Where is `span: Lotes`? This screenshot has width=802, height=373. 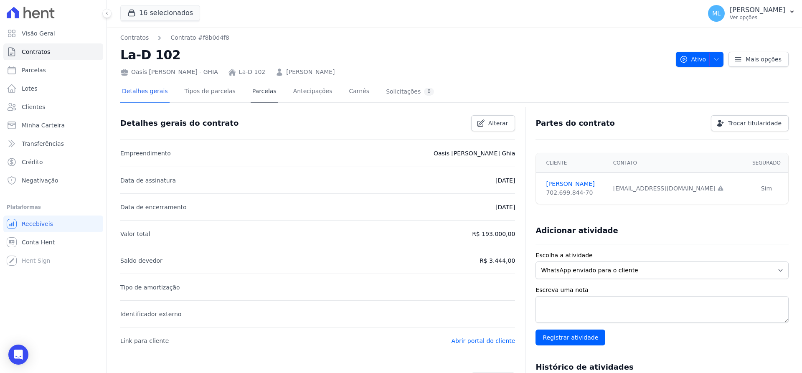
span: Lotes is located at coordinates (30, 89).